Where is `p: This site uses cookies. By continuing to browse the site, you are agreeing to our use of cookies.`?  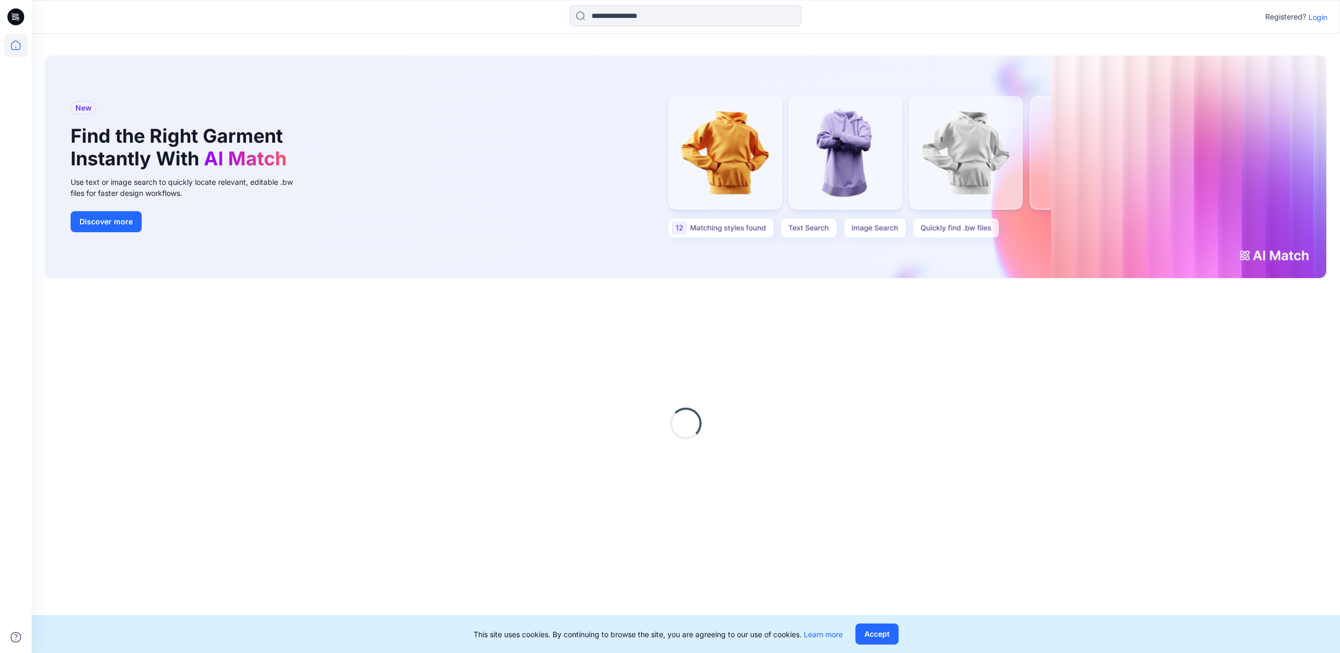
p: This site uses cookies. By continuing to browse the site, you are agreeing to our use of cookies. is located at coordinates (658, 634).